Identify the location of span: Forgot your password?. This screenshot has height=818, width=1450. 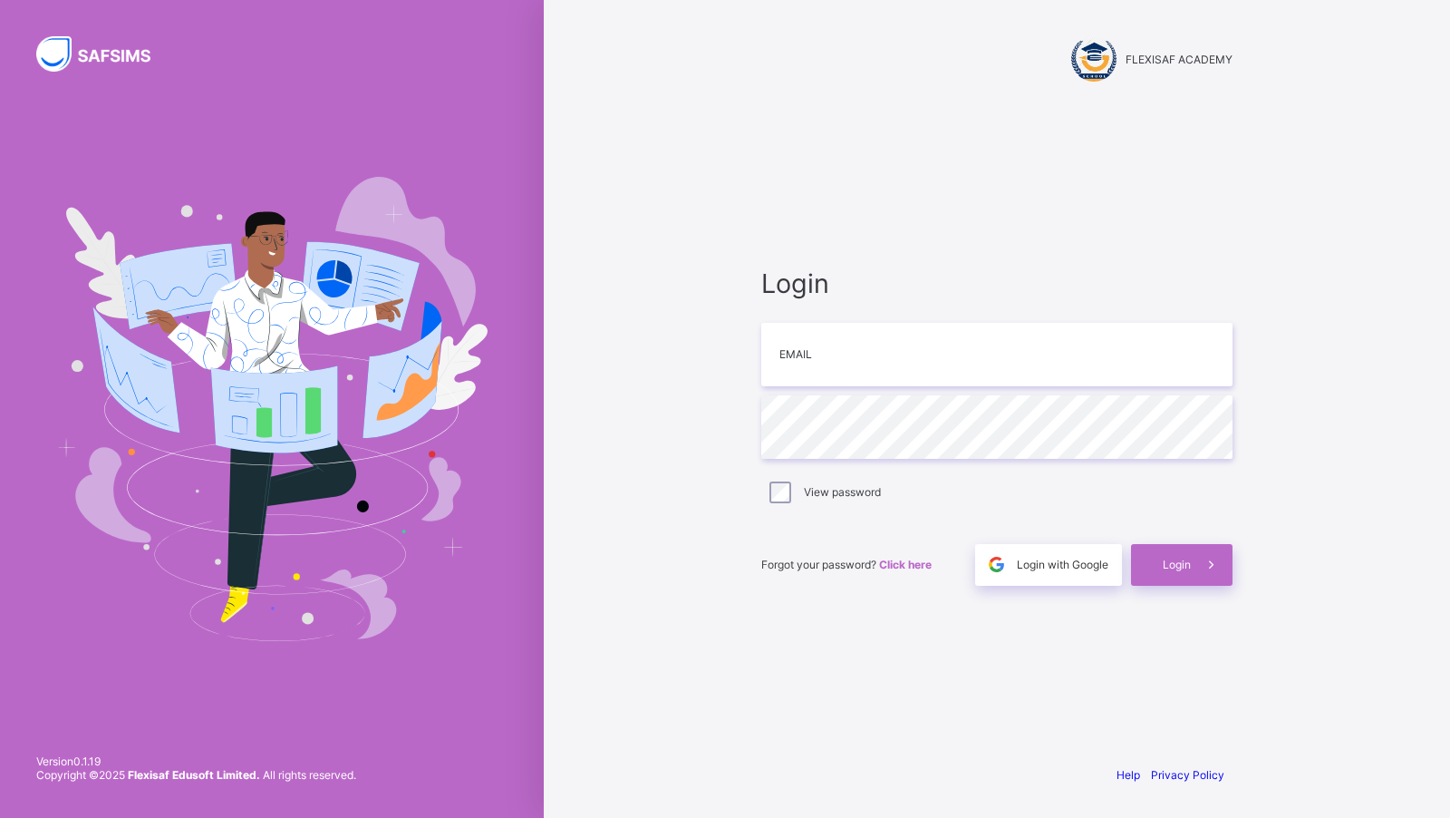
(847, 564).